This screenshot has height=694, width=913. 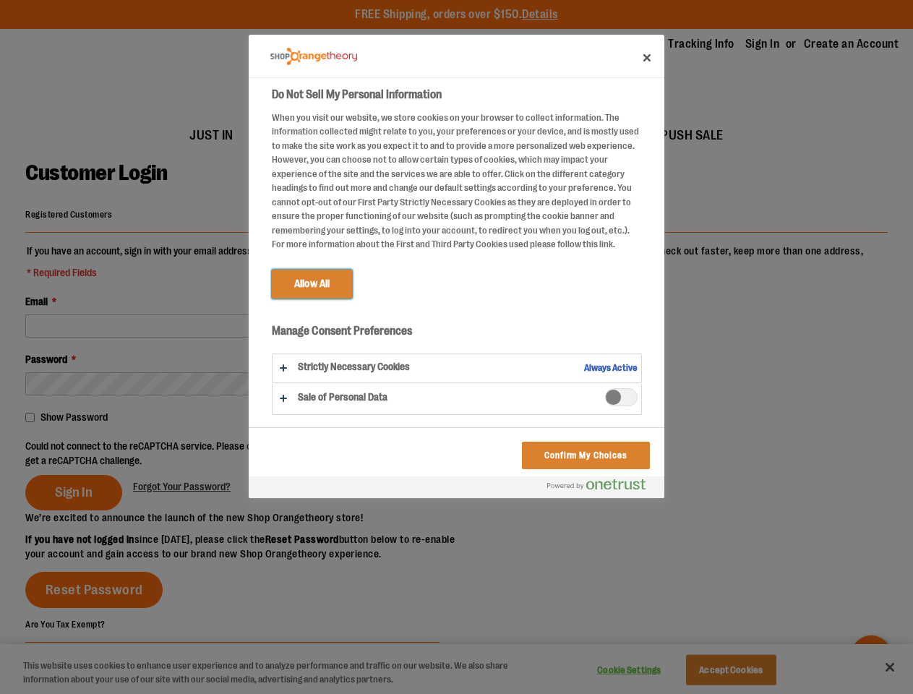 What do you see at coordinates (457, 335) in the screenshot?
I see `h3: Manage Consent Preferences` at bounding box center [457, 335].